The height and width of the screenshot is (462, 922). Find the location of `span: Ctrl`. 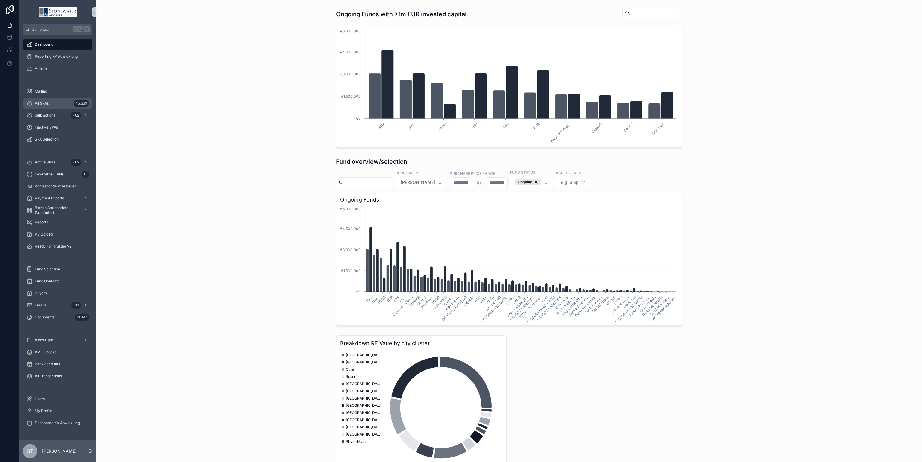

span: Ctrl is located at coordinates (78, 29).